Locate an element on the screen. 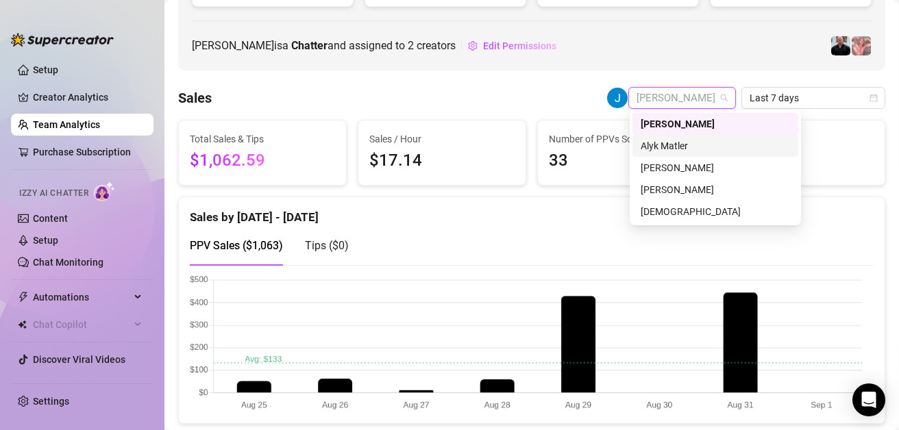  button: Edit Permissions is located at coordinates (512, 46).